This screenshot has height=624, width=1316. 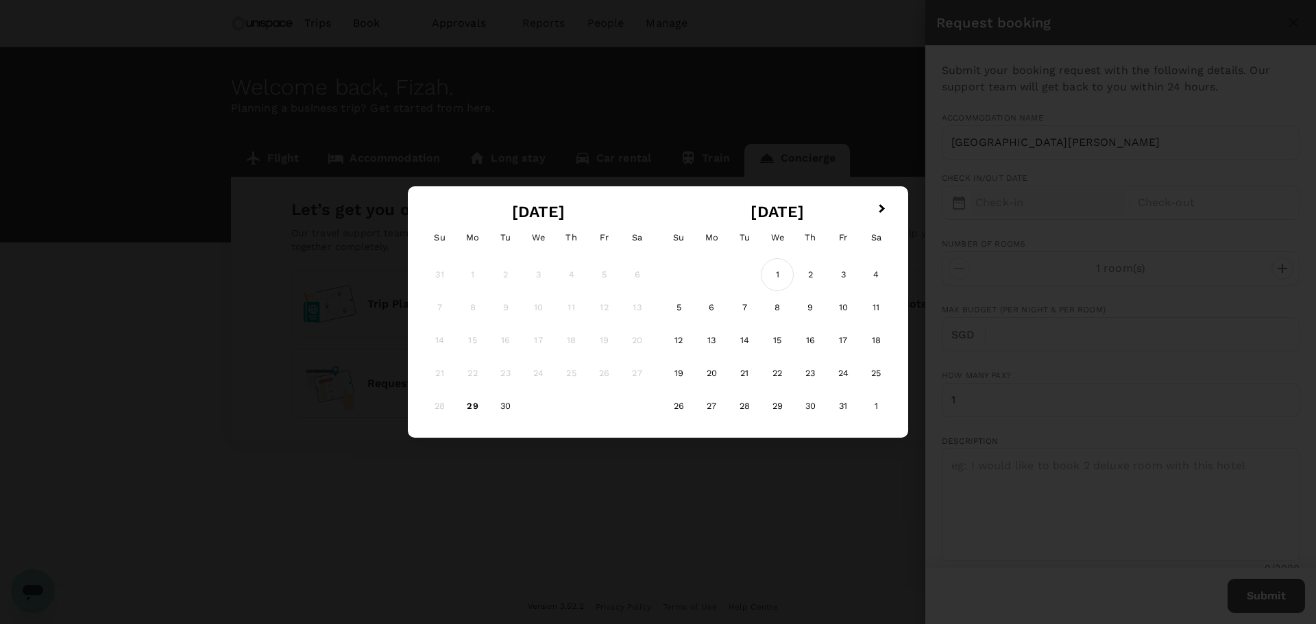 I want to click on div: Choose Thursday, October 30th, 2025, so click(x=810, y=406).